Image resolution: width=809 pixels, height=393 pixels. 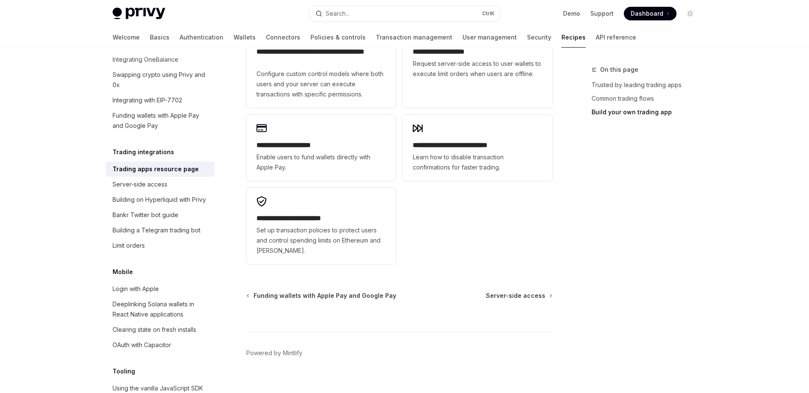 What do you see at coordinates (140, 184) in the screenshot?
I see `div: Server-side access` at bounding box center [140, 184].